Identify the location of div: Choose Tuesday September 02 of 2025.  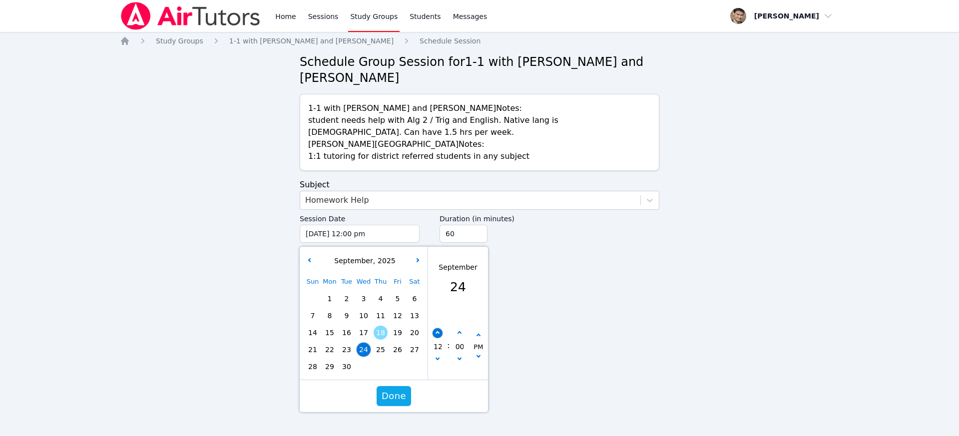
(347, 299).